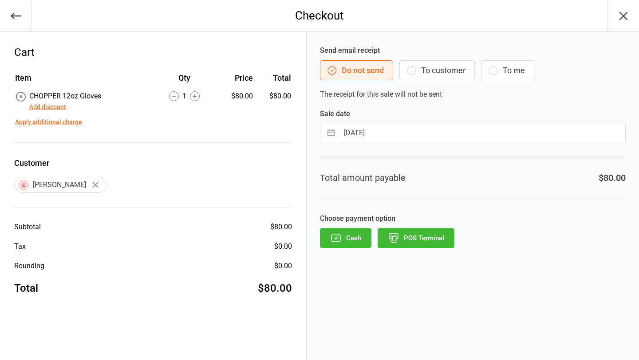  I want to click on button: Apply additional charge, so click(48, 122).